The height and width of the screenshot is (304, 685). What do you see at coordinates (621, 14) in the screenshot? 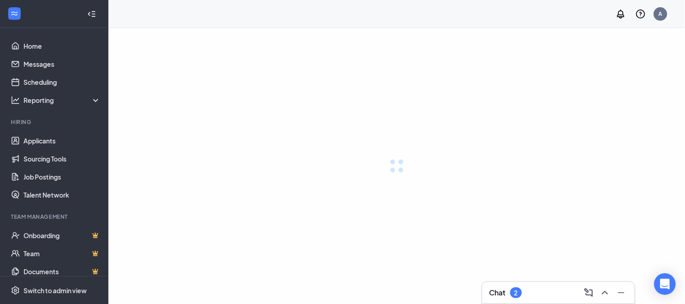
I see `svg: Notifications` at bounding box center [621, 14].